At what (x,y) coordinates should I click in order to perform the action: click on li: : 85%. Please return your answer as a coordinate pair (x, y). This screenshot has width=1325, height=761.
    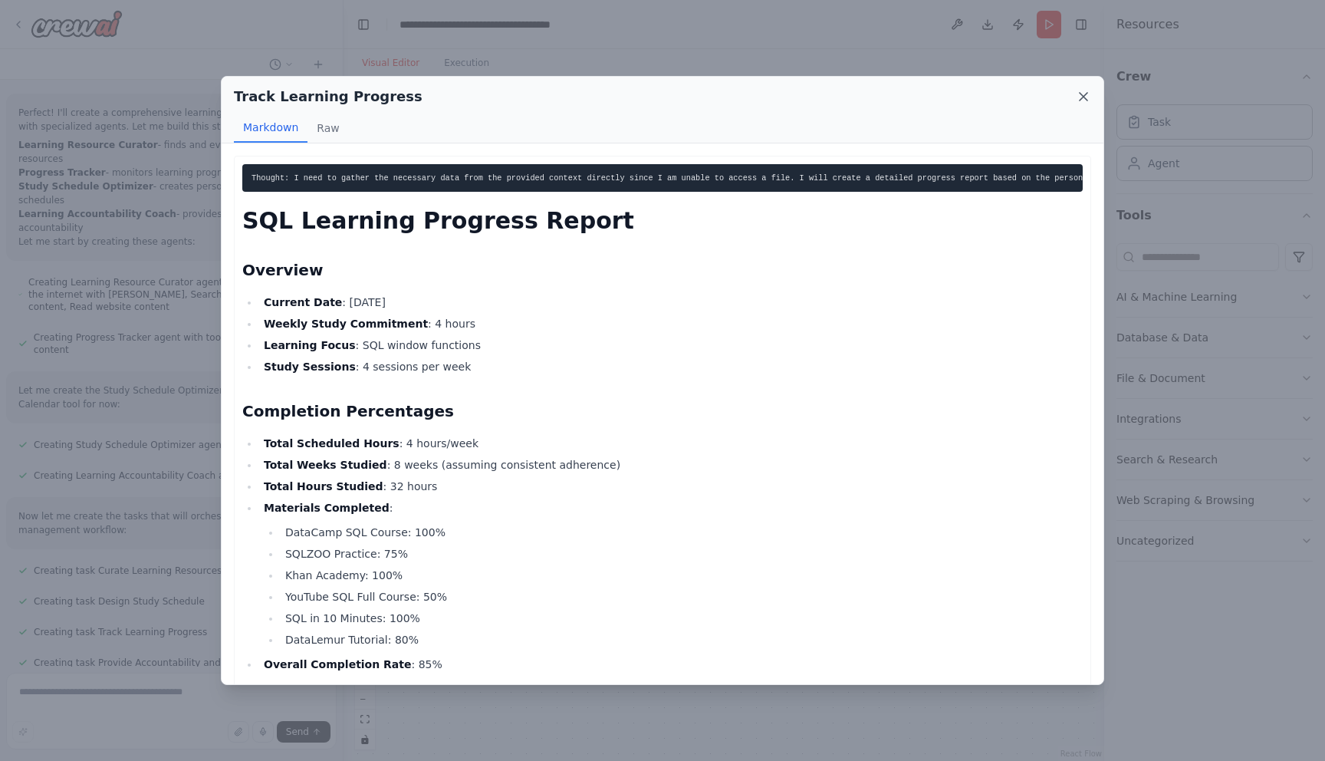
    Looking at the image, I should click on (671, 664).